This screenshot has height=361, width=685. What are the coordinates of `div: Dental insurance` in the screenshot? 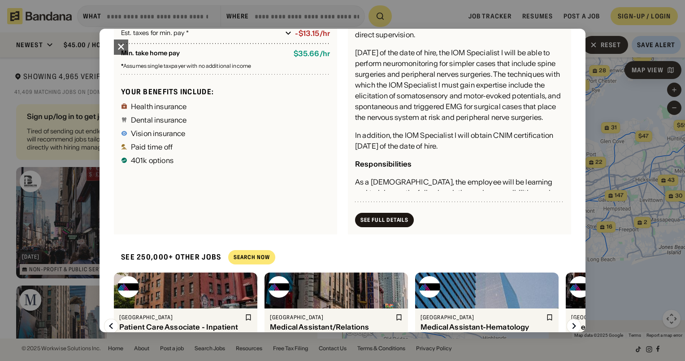 It's located at (159, 120).